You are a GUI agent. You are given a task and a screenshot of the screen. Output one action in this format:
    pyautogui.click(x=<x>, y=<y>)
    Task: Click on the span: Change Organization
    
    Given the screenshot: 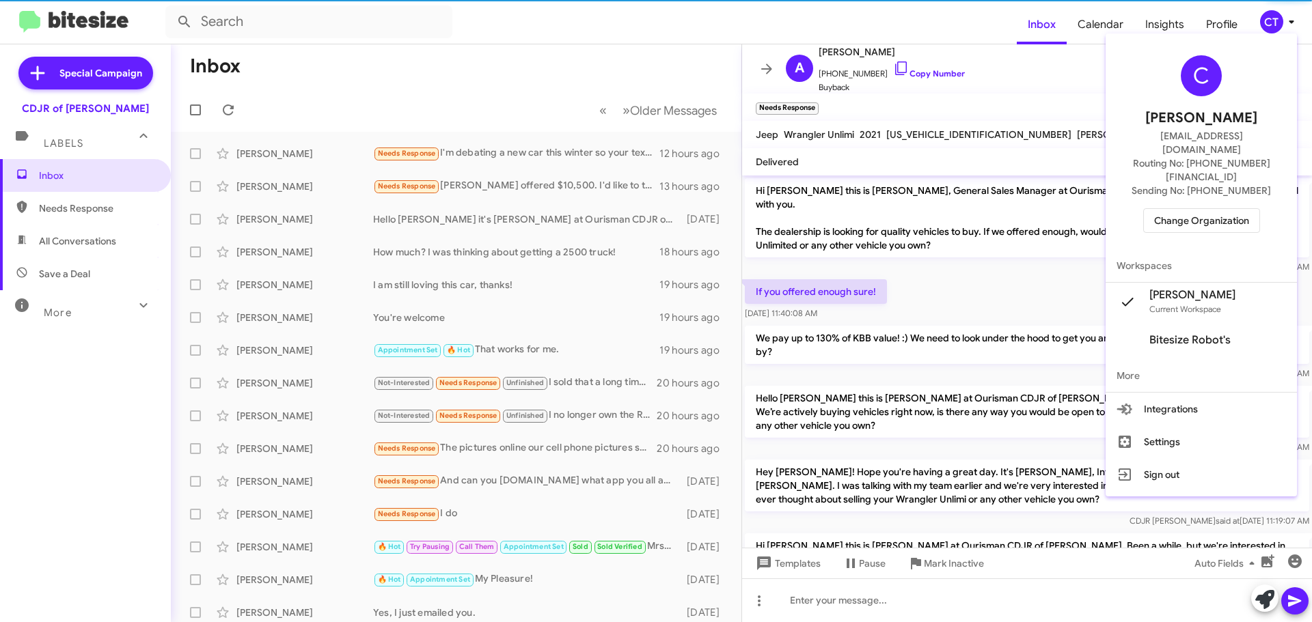 What is the action you would take?
    pyautogui.click(x=1201, y=221)
    